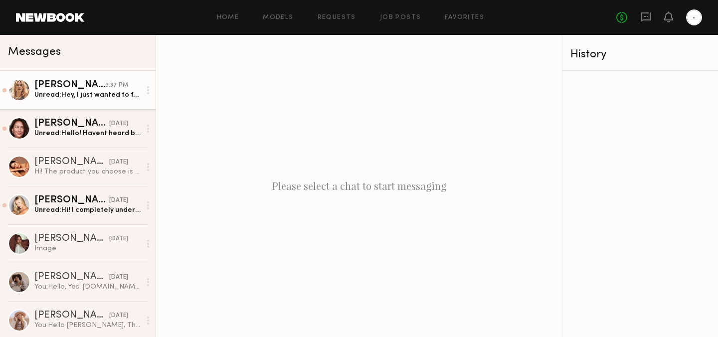 The height and width of the screenshot is (337, 718). What do you see at coordinates (87, 133) in the screenshot?
I see `div: Unread: Hello! Havent heard back. Is there a reason? Thanks!` at bounding box center [87, 133].